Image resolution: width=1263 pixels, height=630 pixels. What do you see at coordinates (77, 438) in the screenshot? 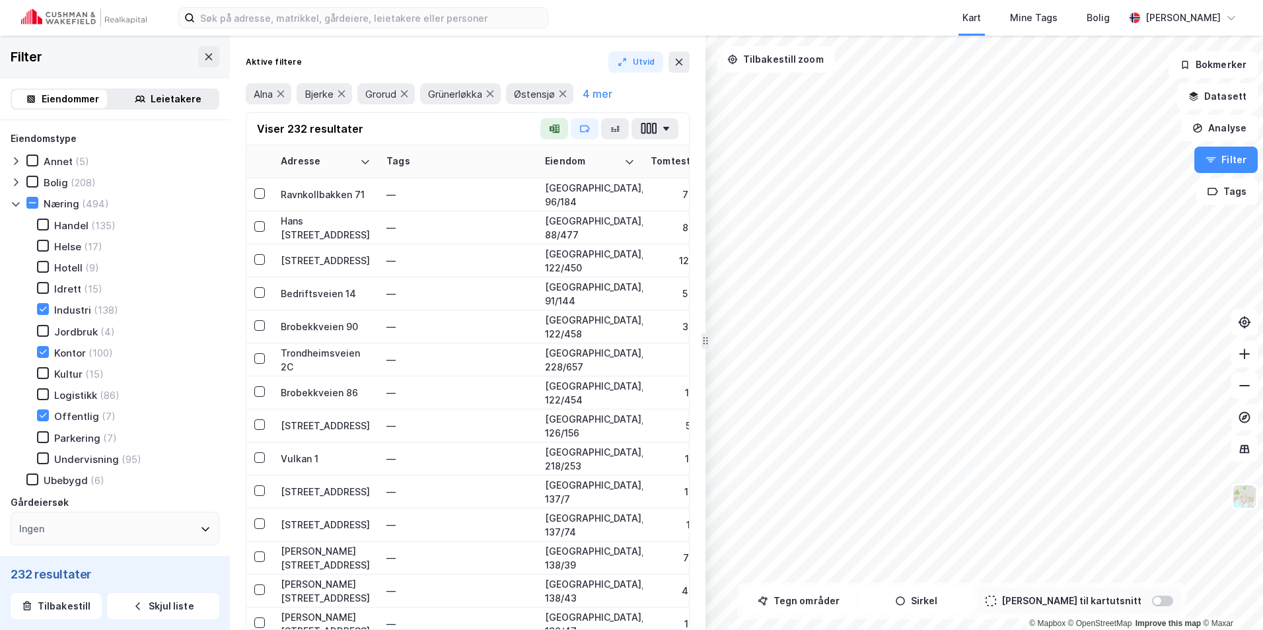
I see `div: Parkering` at bounding box center [77, 438].